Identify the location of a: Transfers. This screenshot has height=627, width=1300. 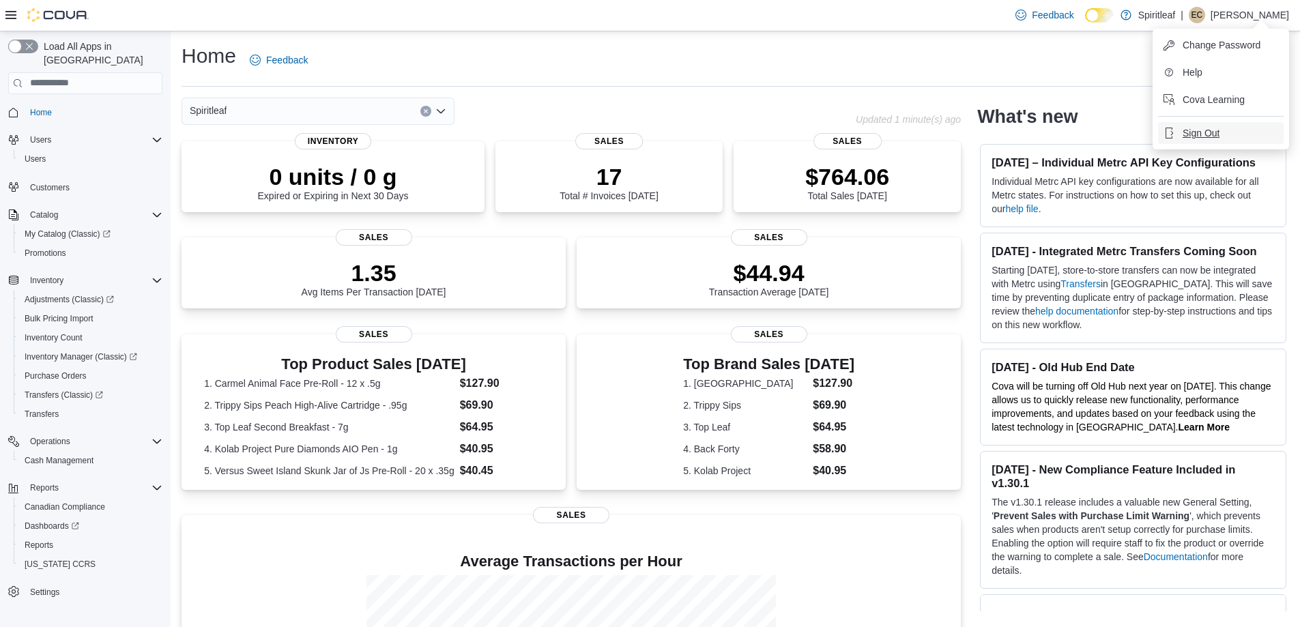
(1080, 284).